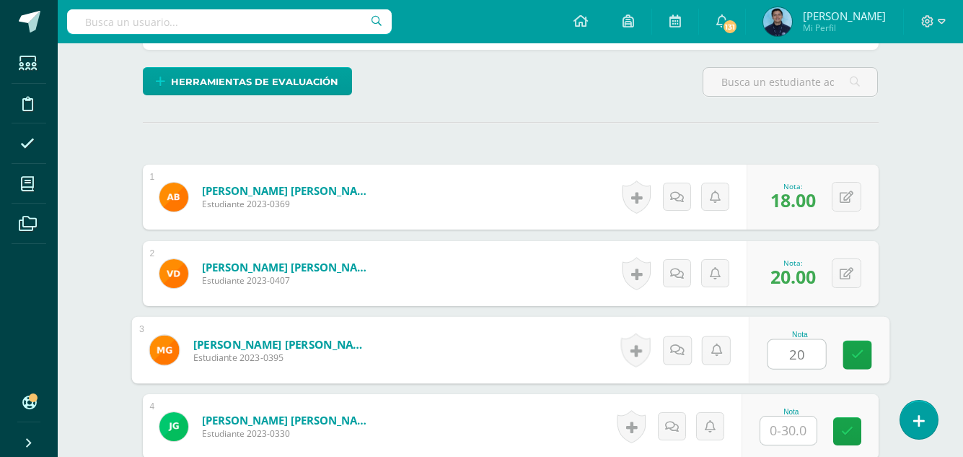  What do you see at coordinates (844, 27) in the screenshot?
I see `span: Mi Perfil` at bounding box center [844, 27].